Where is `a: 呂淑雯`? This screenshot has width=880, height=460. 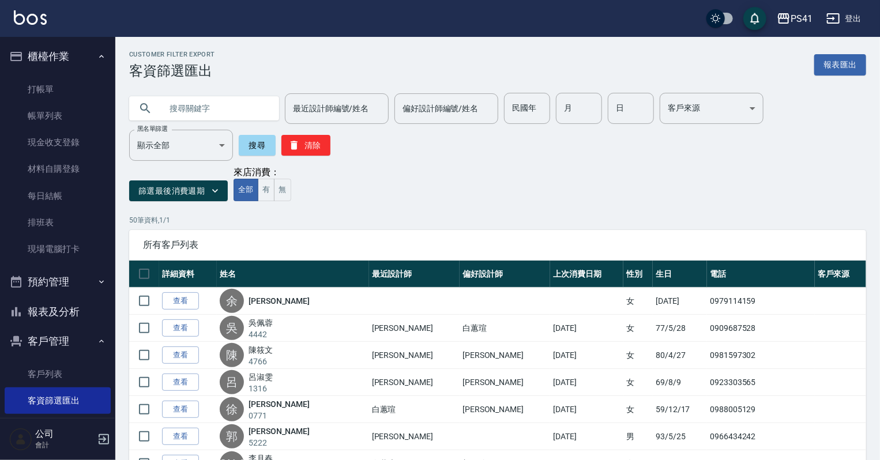 a: 呂淑雯 is located at coordinates (261, 377).